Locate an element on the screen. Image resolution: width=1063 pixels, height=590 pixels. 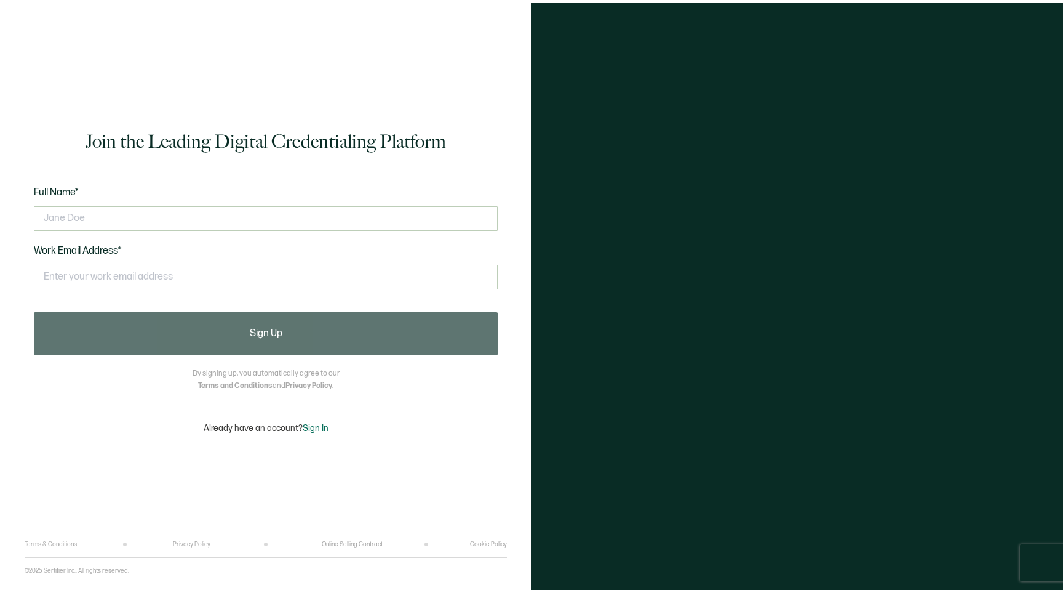
span: Sign In is located at coordinates (316, 428).